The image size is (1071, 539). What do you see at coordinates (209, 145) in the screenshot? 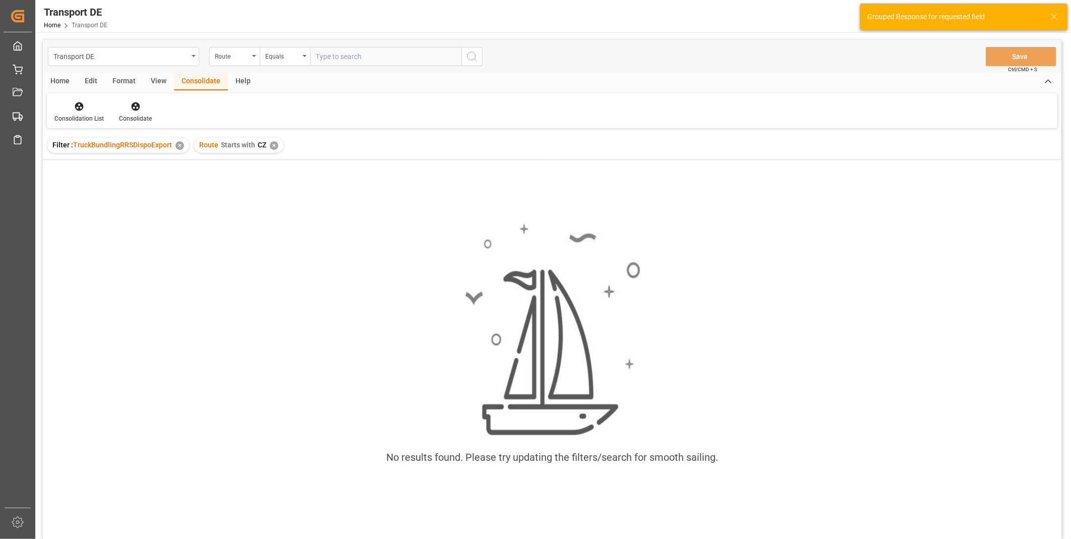
I see `span: Route` at bounding box center [209, 145].